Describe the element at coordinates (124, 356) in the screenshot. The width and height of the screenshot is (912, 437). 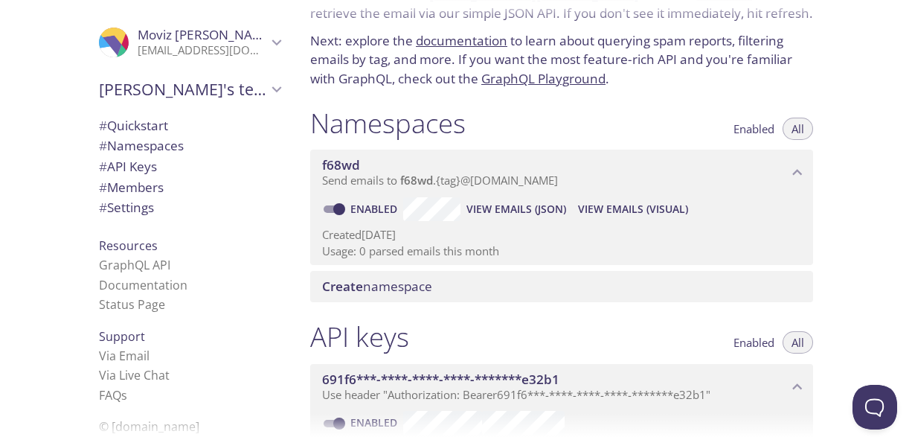
I see `a: Via Email` at that location.